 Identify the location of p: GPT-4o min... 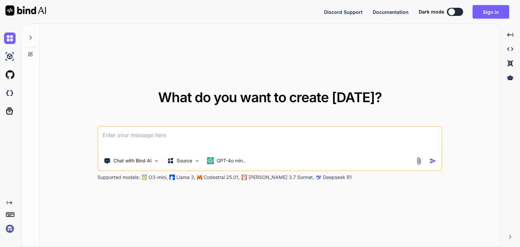
(231, 161).